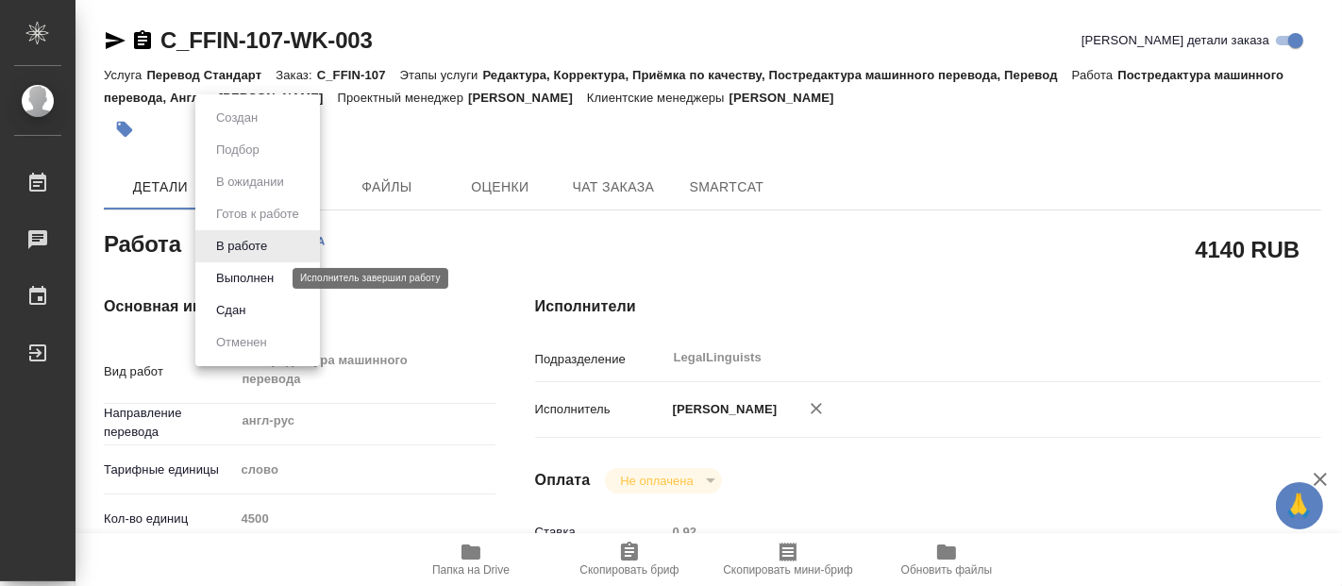 The image size is (1342, 586). I want to click on button: В работе, so click(242, 246).